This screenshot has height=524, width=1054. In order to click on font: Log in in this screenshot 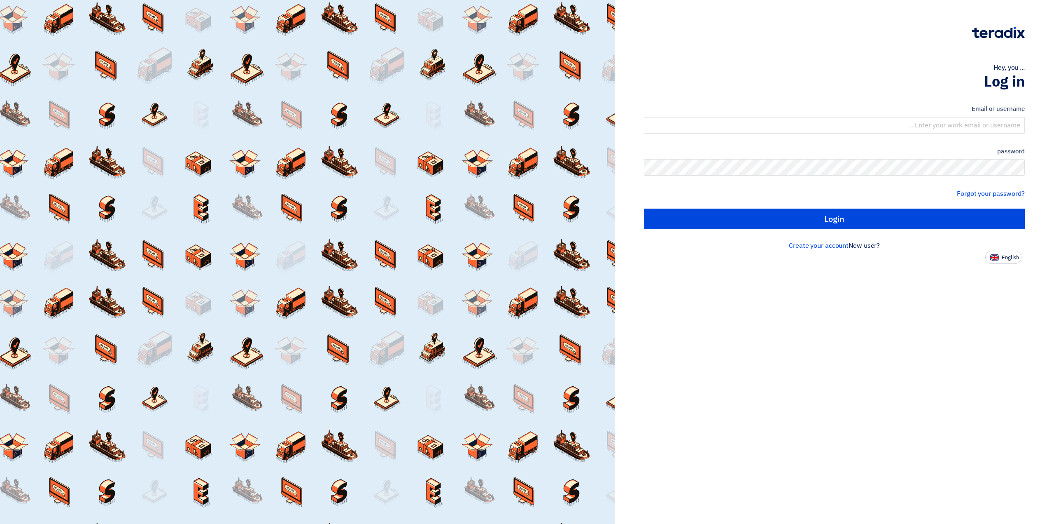, I will do `click(1005, 82)`.